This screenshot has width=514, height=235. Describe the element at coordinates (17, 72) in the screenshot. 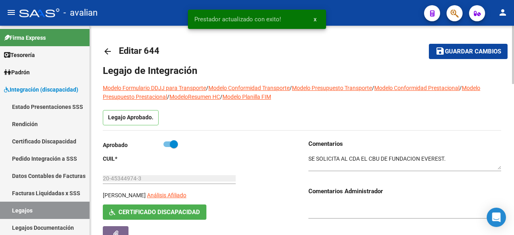

I see `span: Padrón` at that location.